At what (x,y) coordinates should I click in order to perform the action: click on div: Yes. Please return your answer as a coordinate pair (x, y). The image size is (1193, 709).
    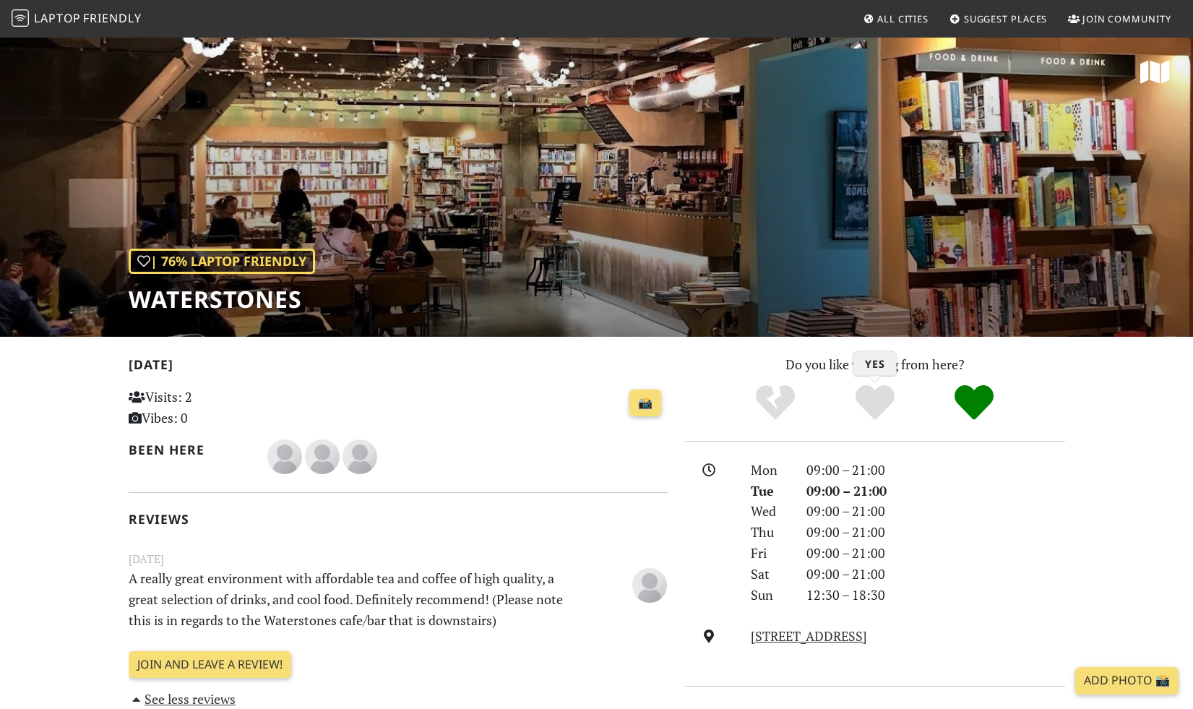
    Looking at the image, I should click on (875, 402).